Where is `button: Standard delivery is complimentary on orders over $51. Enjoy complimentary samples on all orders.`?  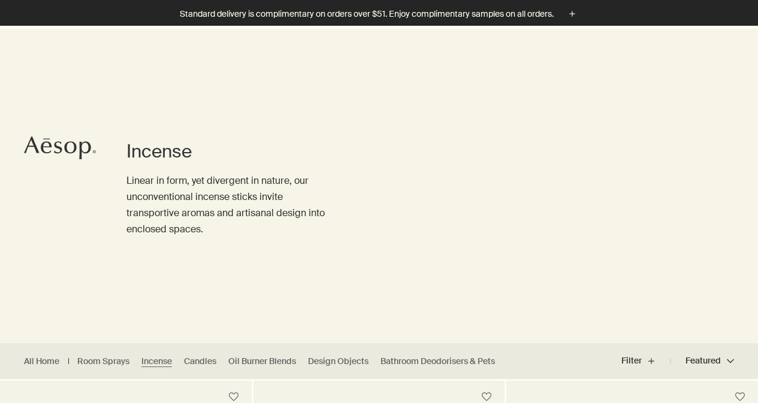
button: Standard delivery is complimentary on orders over $51. Enjoy complimentary samples on all orders. is located at coordinates (379, 14).